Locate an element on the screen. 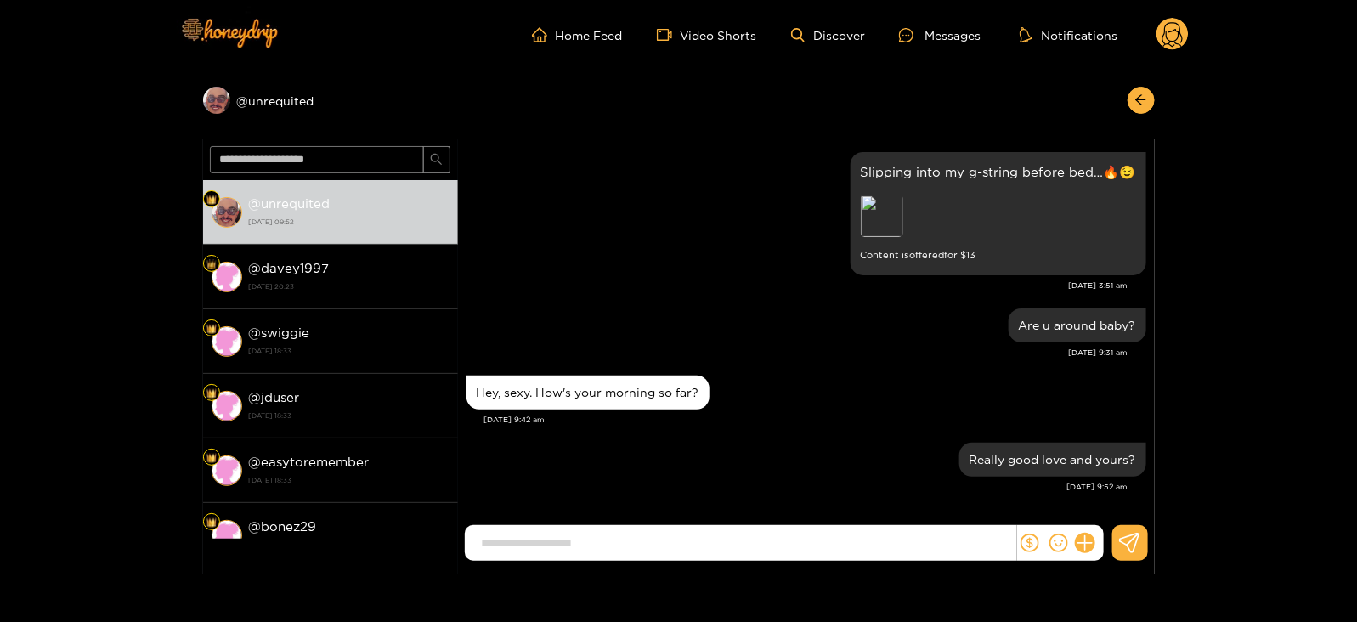 Image resolution: width=1357 pixels, height=622 pixels. strong: @ bonez29 is located at coordinates (283, 526).